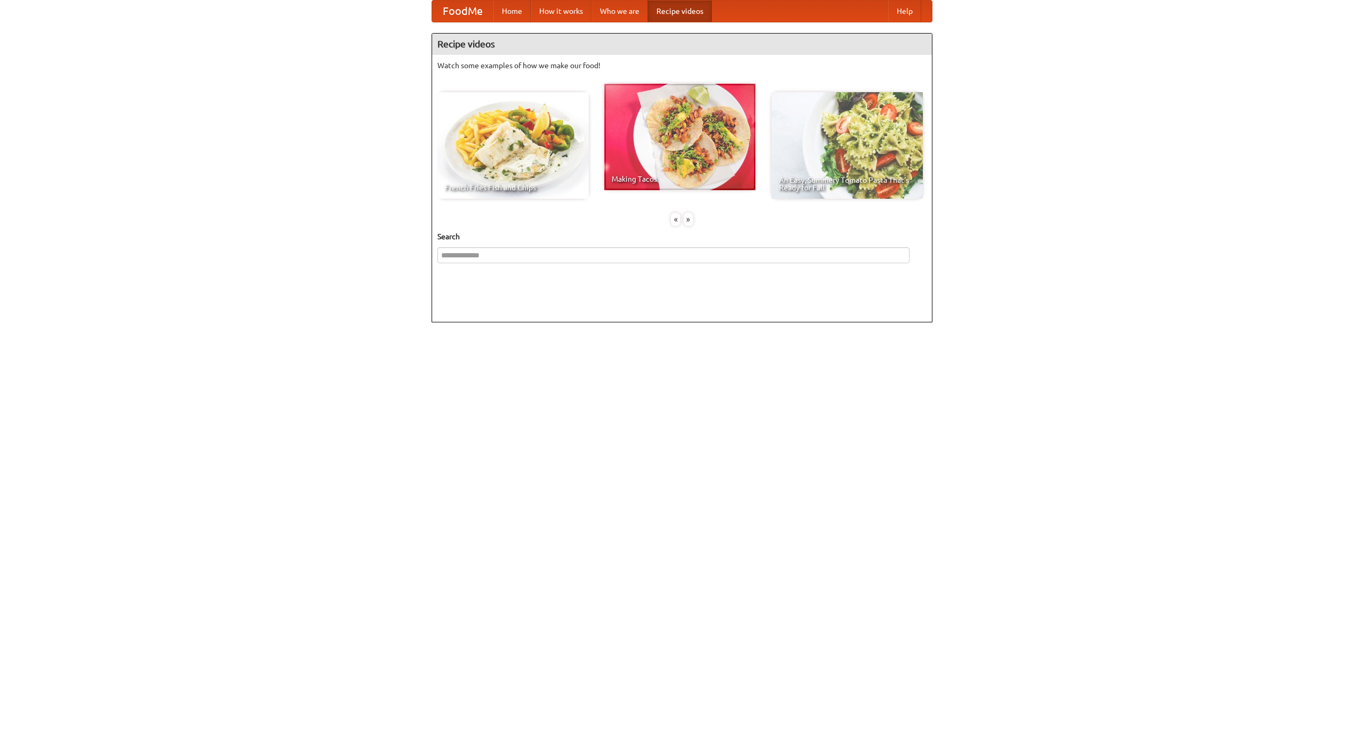 This screenshot has width=1364, height=754. What do you see at coordinates (682, 44) in the screenshot?
I see `h4: Recipe videos` at bounding box center [682, 44].